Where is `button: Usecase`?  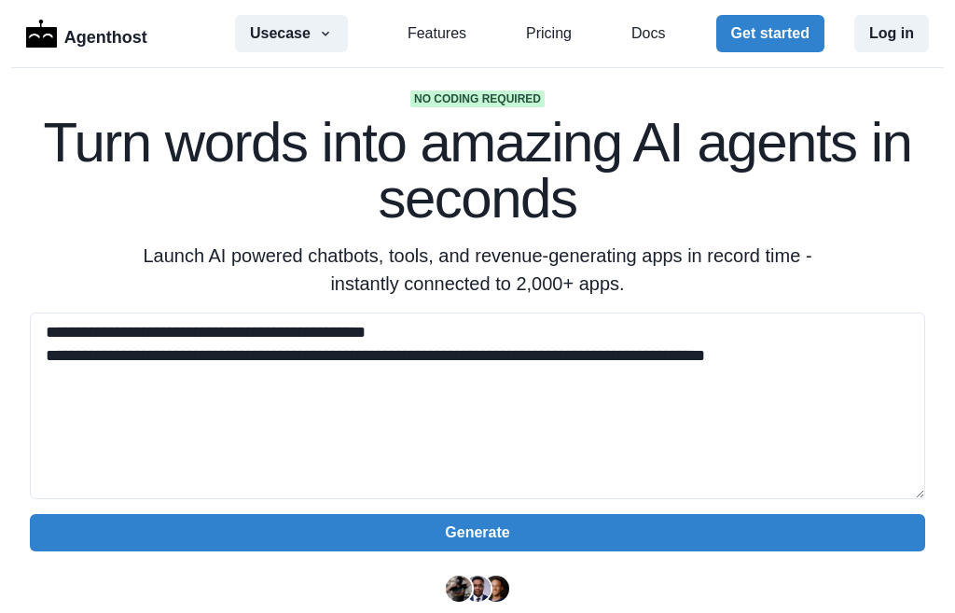 button: Usecase is located at coordinates (291, 34).